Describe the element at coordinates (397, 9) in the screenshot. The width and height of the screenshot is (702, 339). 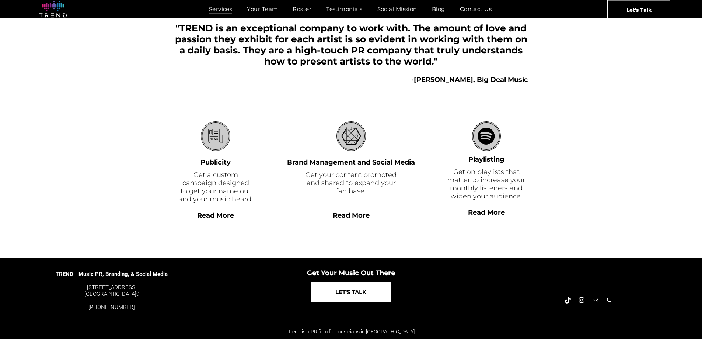
I see `a: Social Mission` at that location.